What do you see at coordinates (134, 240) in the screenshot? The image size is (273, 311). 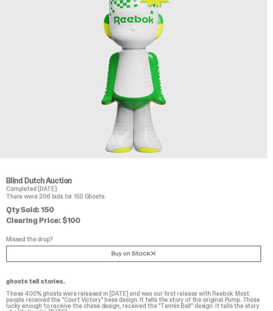 I see `p: Missed the drop?` at bounding box center [134, 240].